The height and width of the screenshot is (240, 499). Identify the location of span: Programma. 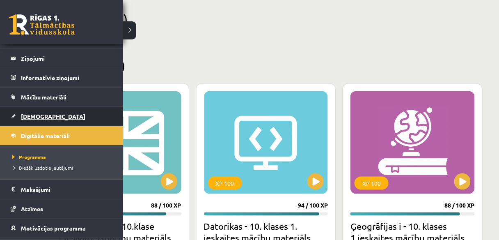
(28, 157).